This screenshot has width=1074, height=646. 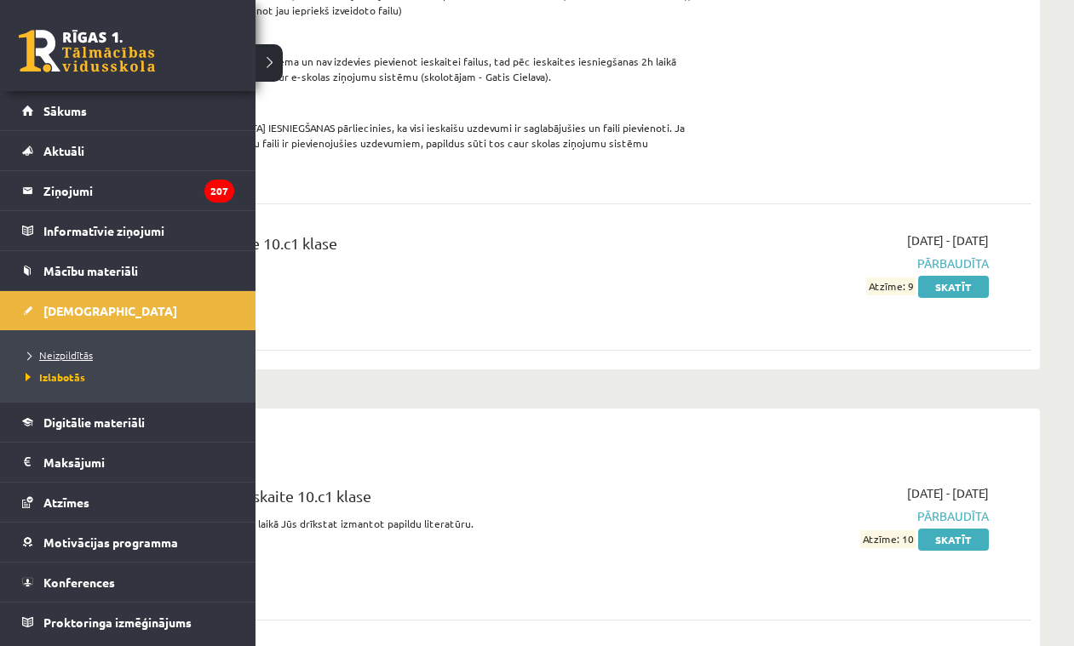 What do you see at coordinates (87, 51) in the screenshot?
I see `a: Rīgas 1. Tālmācības vidusskola` at bounding box center [87, 51].